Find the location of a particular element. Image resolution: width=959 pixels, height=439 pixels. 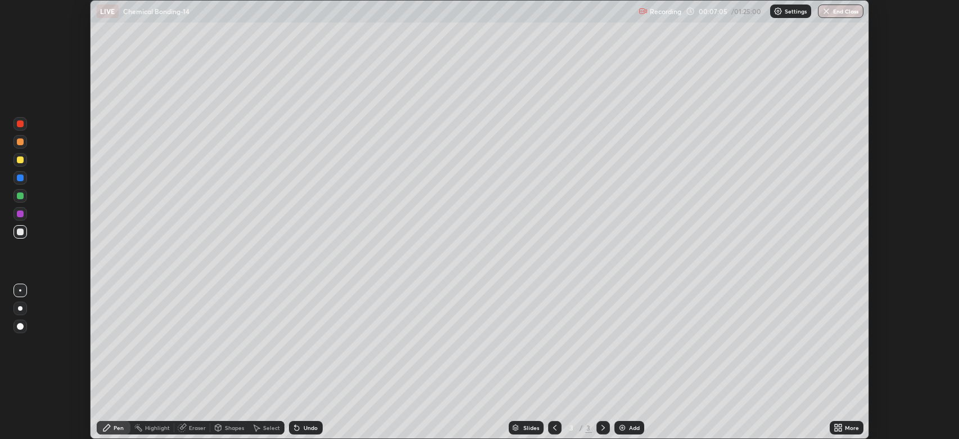

div: More is located at coordinates (852, 427).